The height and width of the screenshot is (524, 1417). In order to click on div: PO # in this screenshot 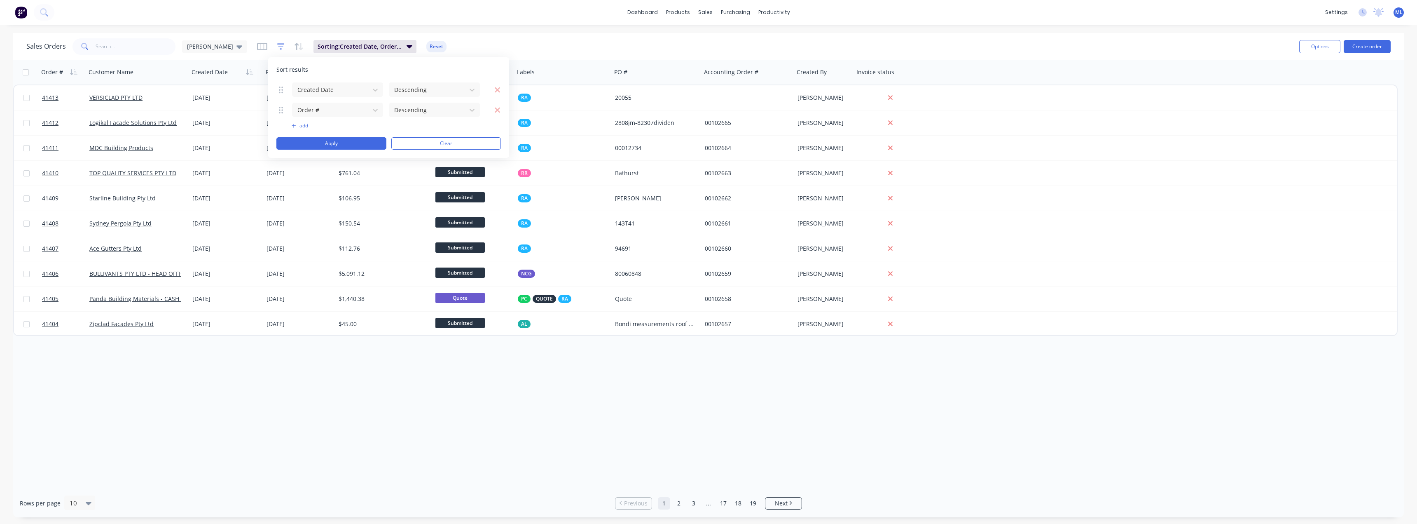, I will do `click(621, 72)`.